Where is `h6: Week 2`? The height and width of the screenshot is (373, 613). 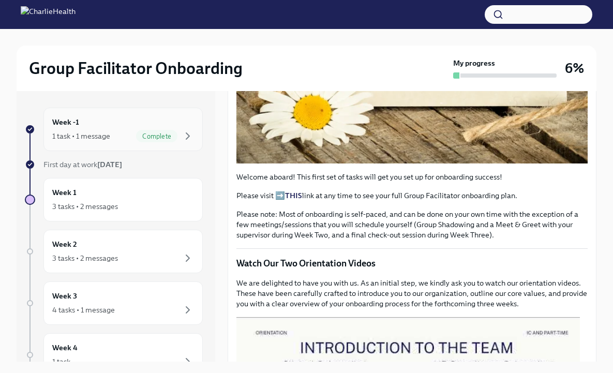
h6: Week 2 is located at coordinates (65, 244).